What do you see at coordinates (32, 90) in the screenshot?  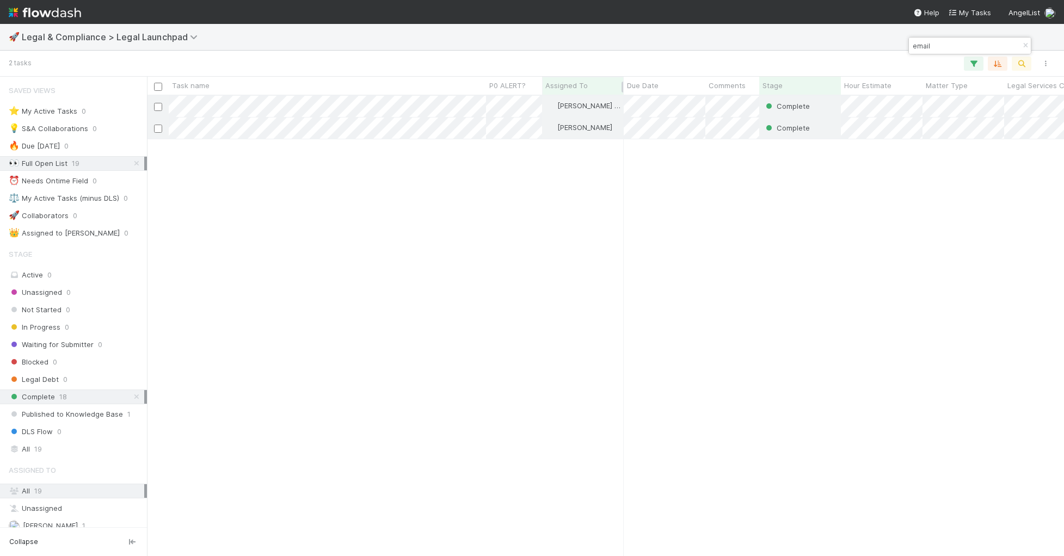 I see `span: Saved Views` at bounding box center [32, 90].